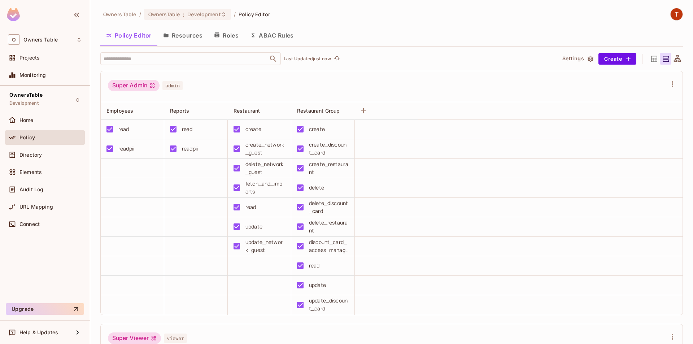 The width and height of the screenshot is (693, 344). What do you see at coordinates (329, 207) in the screenshot?
I see `div: delete_discount_card` at bounding box center [329, 207].